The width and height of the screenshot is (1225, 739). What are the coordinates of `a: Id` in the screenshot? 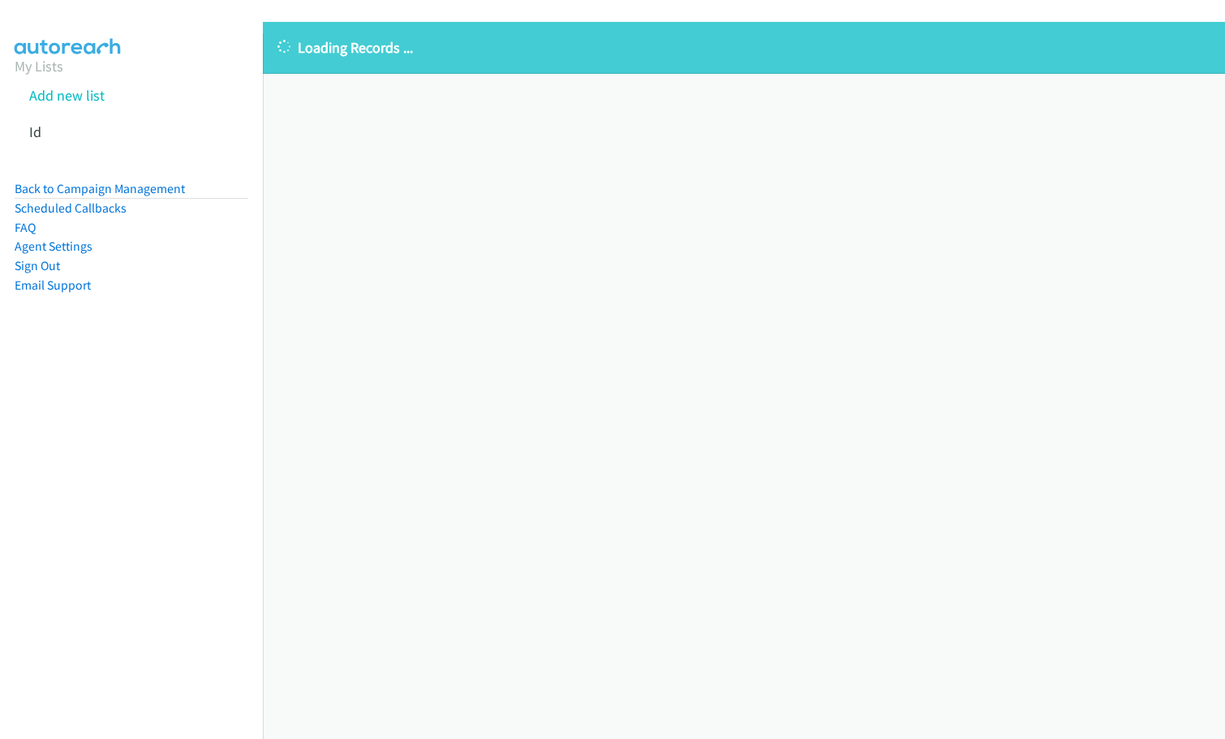 It's located at (35, 131).